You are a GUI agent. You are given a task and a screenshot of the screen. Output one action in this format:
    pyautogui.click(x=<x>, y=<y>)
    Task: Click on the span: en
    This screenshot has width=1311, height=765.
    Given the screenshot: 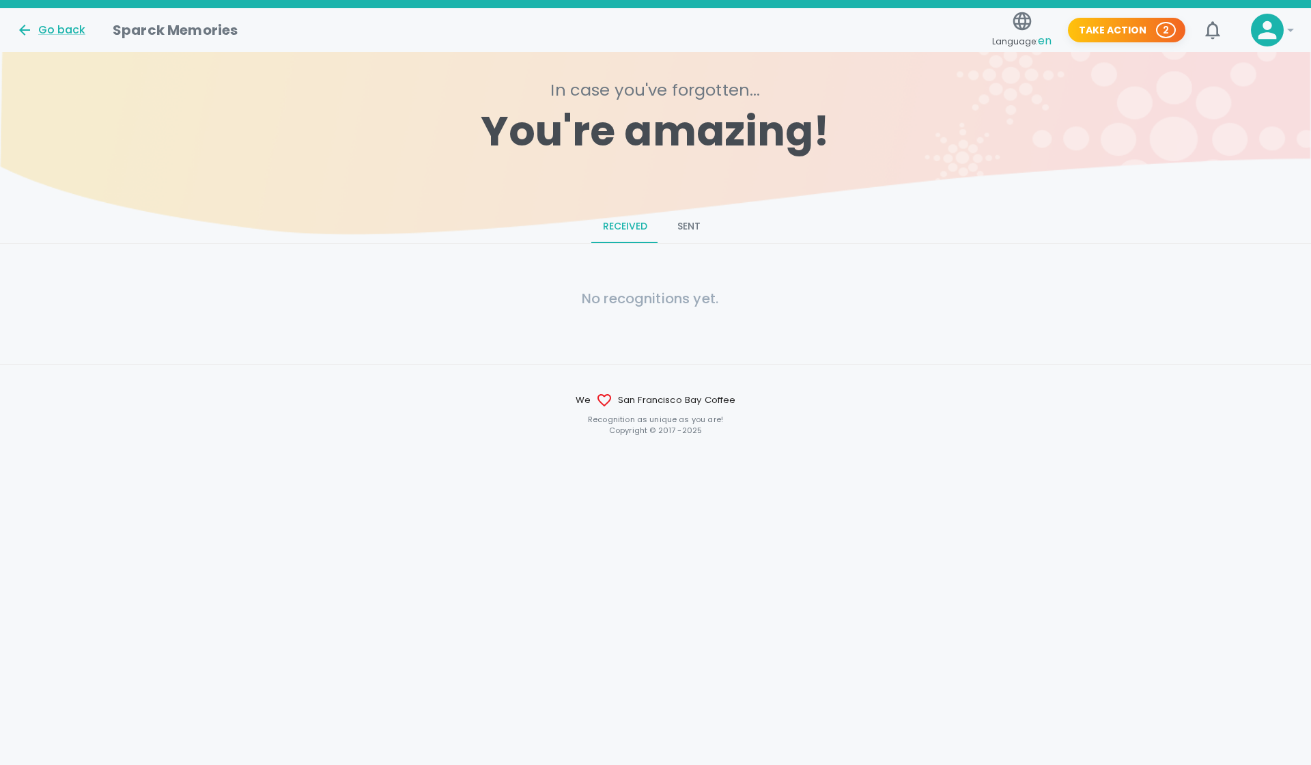 What is the action you would take?
    pyautogui.click(x=1045, y=40)
    